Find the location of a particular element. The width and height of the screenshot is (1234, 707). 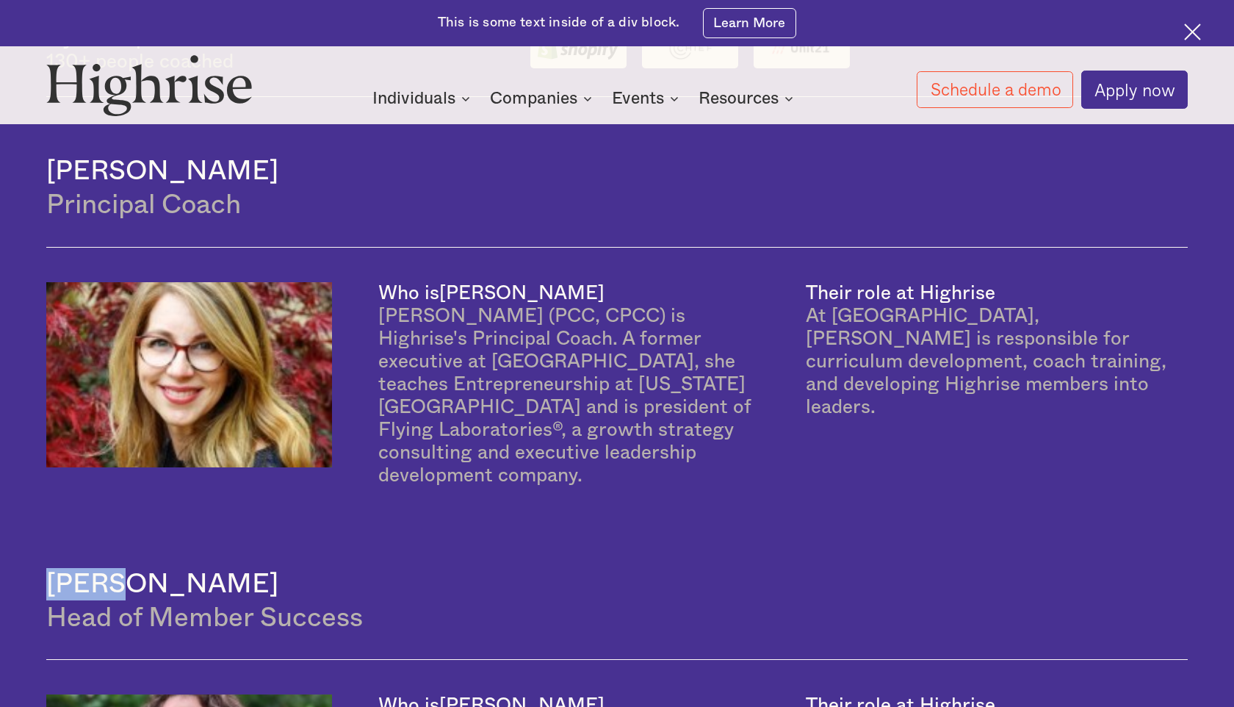

a: Schedule a demo is located at coordinates (995, 90).